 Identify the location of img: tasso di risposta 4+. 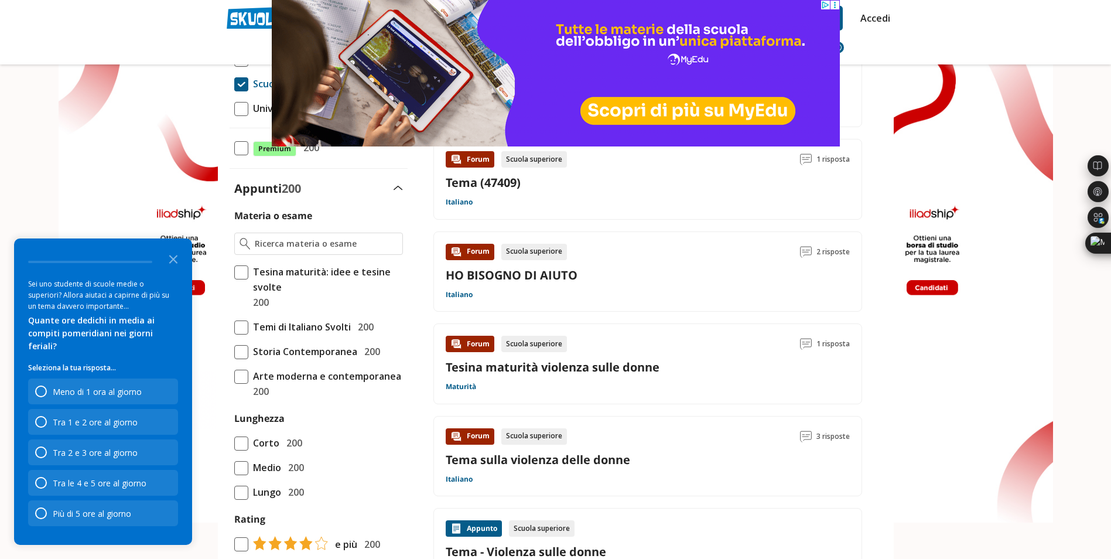
(288, 543).